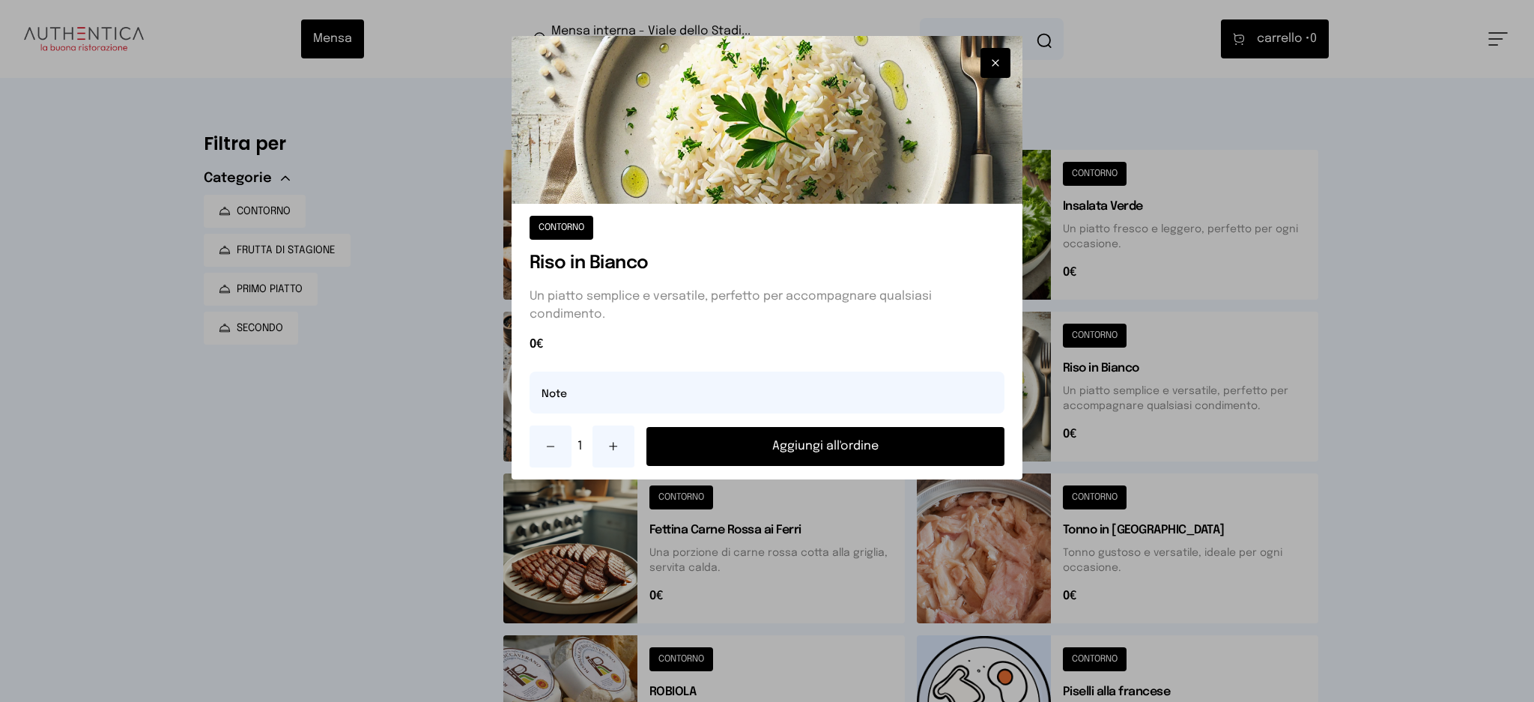  What do you see at coordinates (561, 228) in the screenshot?
I see `button: CONTORNO` at bounding box center [561, 228].